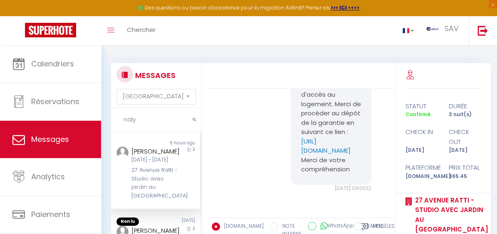  I want to click on div: 6 hours ago, so click(178, 143).